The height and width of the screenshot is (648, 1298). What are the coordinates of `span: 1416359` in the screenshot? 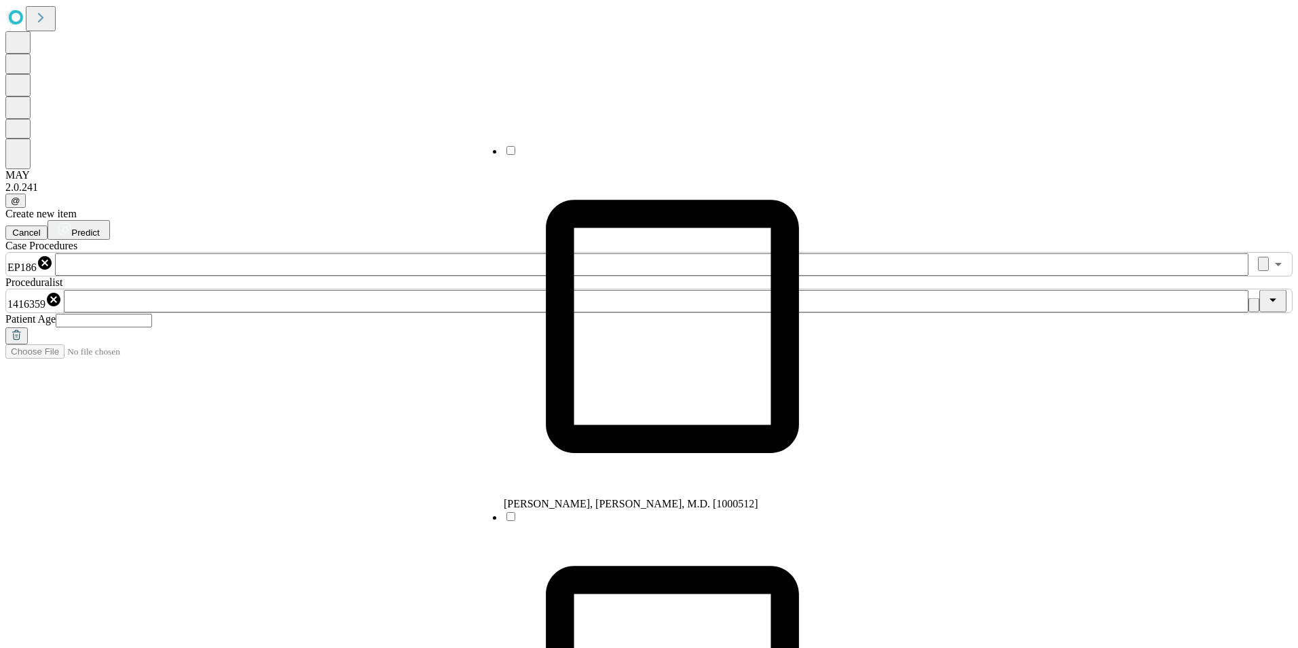 It's located at (26, 304).